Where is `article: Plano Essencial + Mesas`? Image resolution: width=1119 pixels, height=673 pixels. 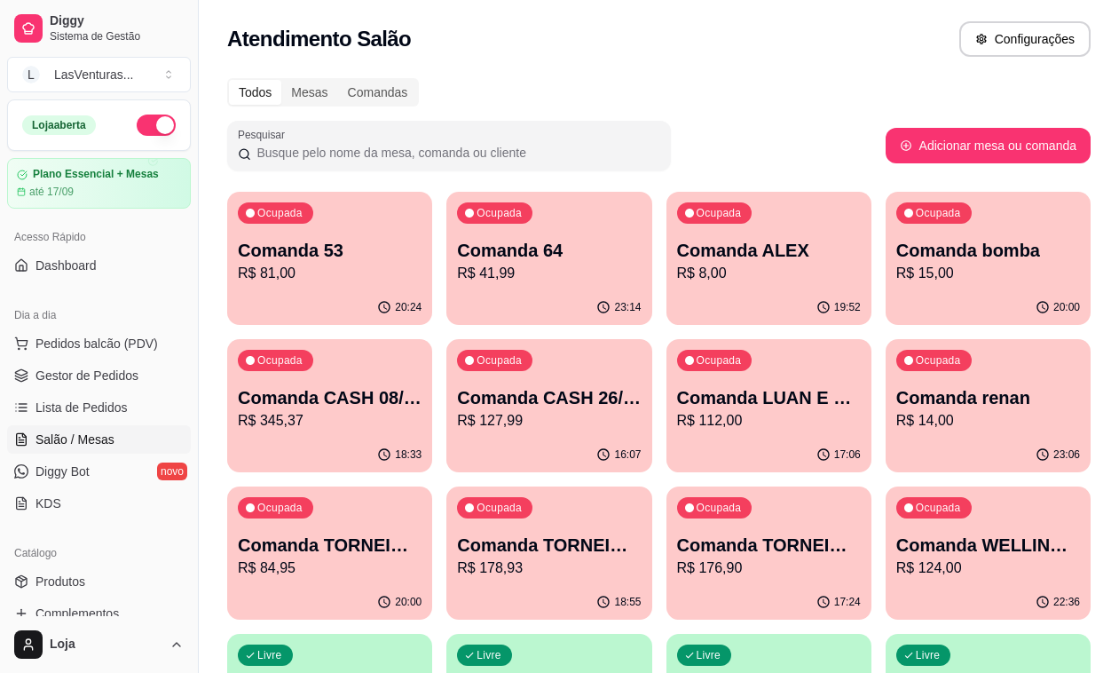 article: Plano Essencial + Mesas is located at coordinates (96, 174).